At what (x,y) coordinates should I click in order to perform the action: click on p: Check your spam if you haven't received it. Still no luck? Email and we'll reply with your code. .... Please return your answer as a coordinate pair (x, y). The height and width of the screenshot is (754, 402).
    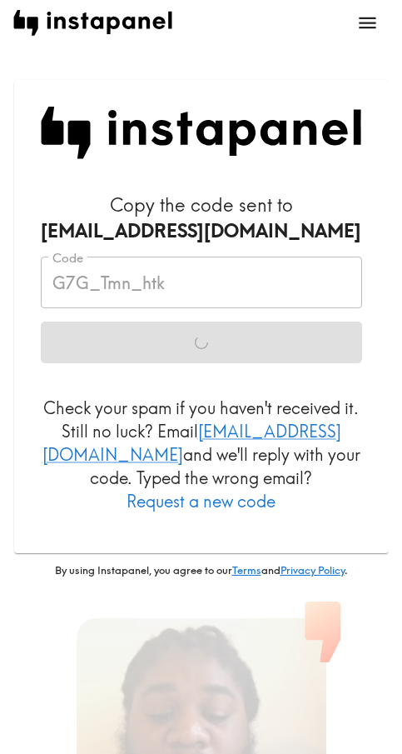
    Looking at the image, I should click on (202, 455).